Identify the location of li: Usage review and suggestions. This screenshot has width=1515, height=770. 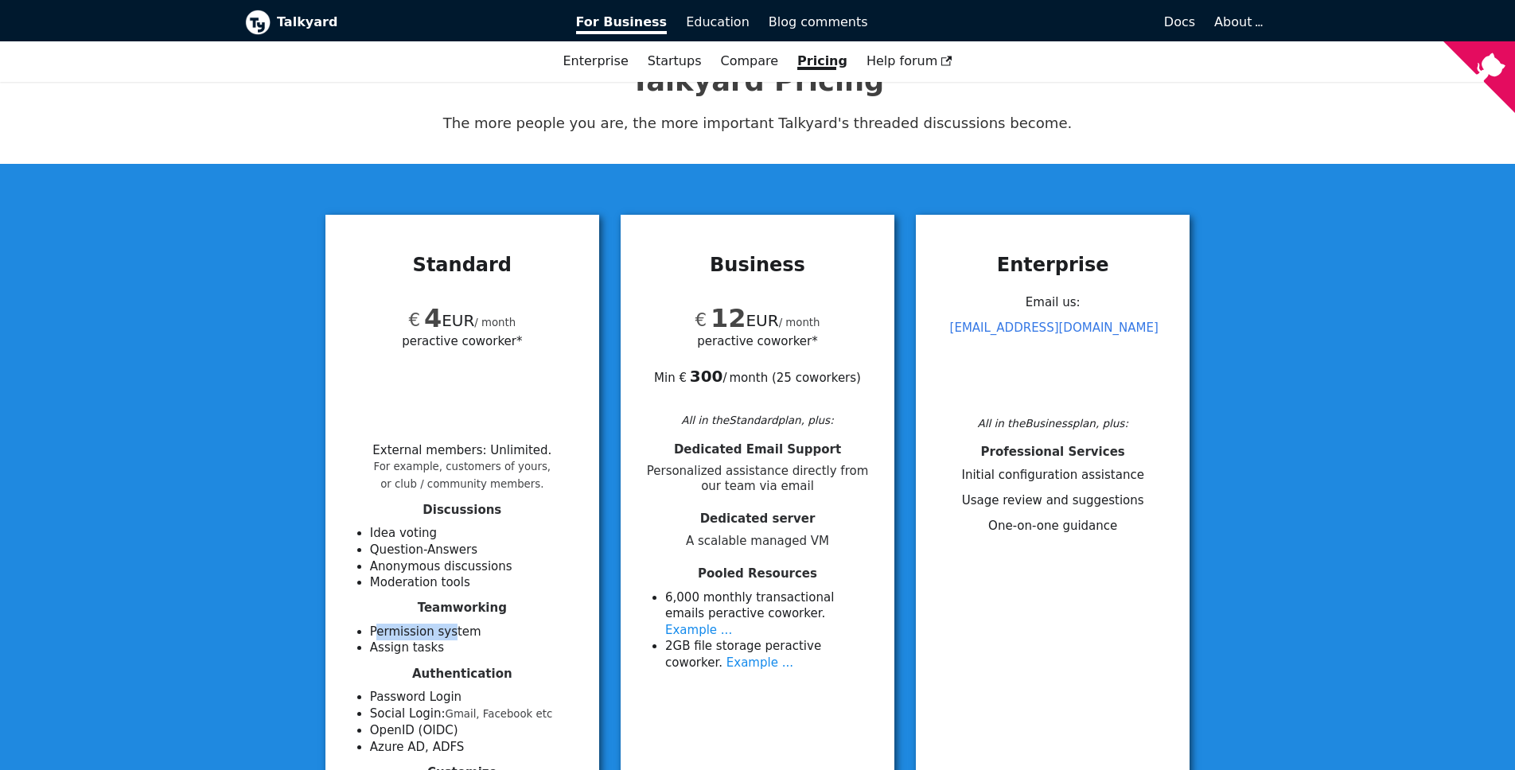
(1053, 500).